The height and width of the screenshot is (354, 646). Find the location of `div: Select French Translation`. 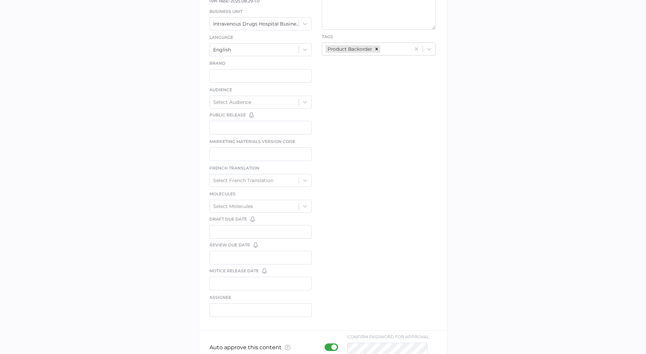

div: Select French Translation is located at coordinates (243, 181).